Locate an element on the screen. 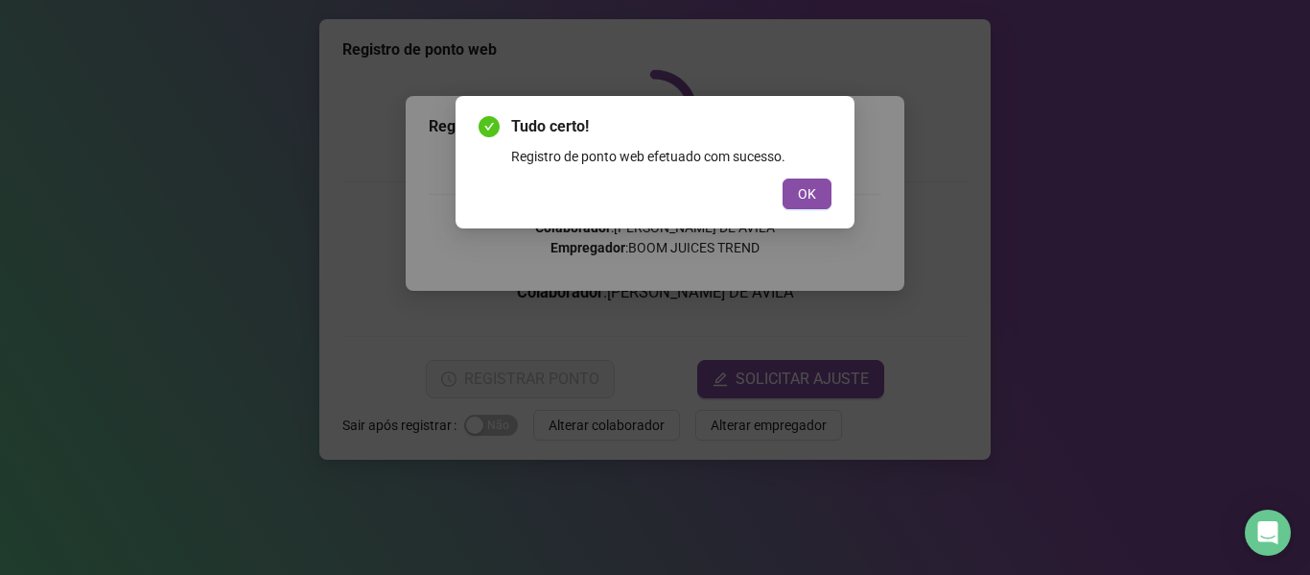 This screenshot has width=1310, height=575. div: Open Intercom Messenger is located at coordinates (1268, 532).